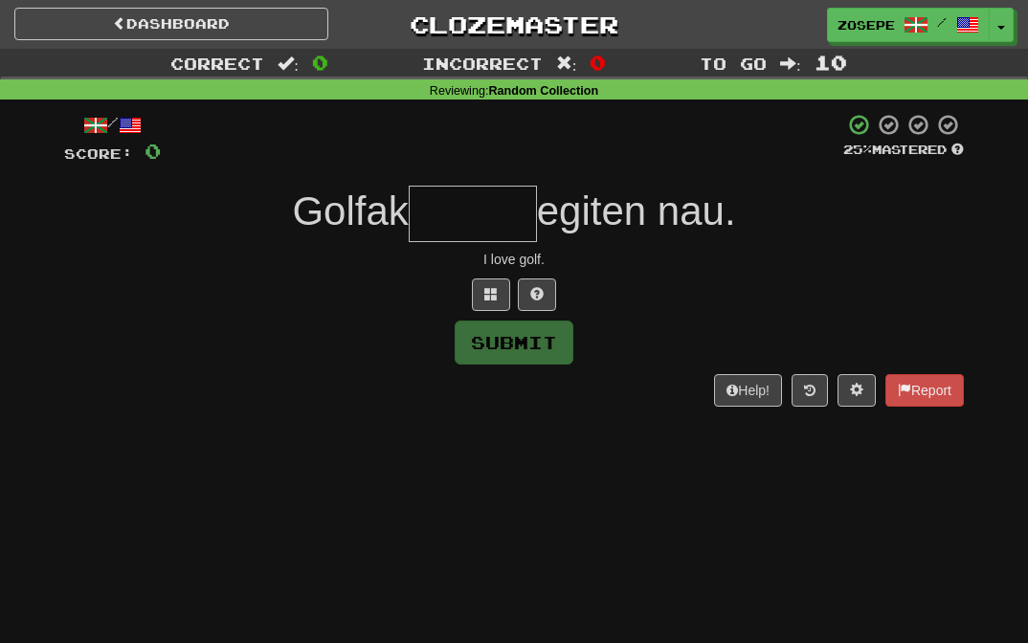  Describe the element at coordinates (171, 24) in the screenshot. I see `a: Dashboard` at that location.